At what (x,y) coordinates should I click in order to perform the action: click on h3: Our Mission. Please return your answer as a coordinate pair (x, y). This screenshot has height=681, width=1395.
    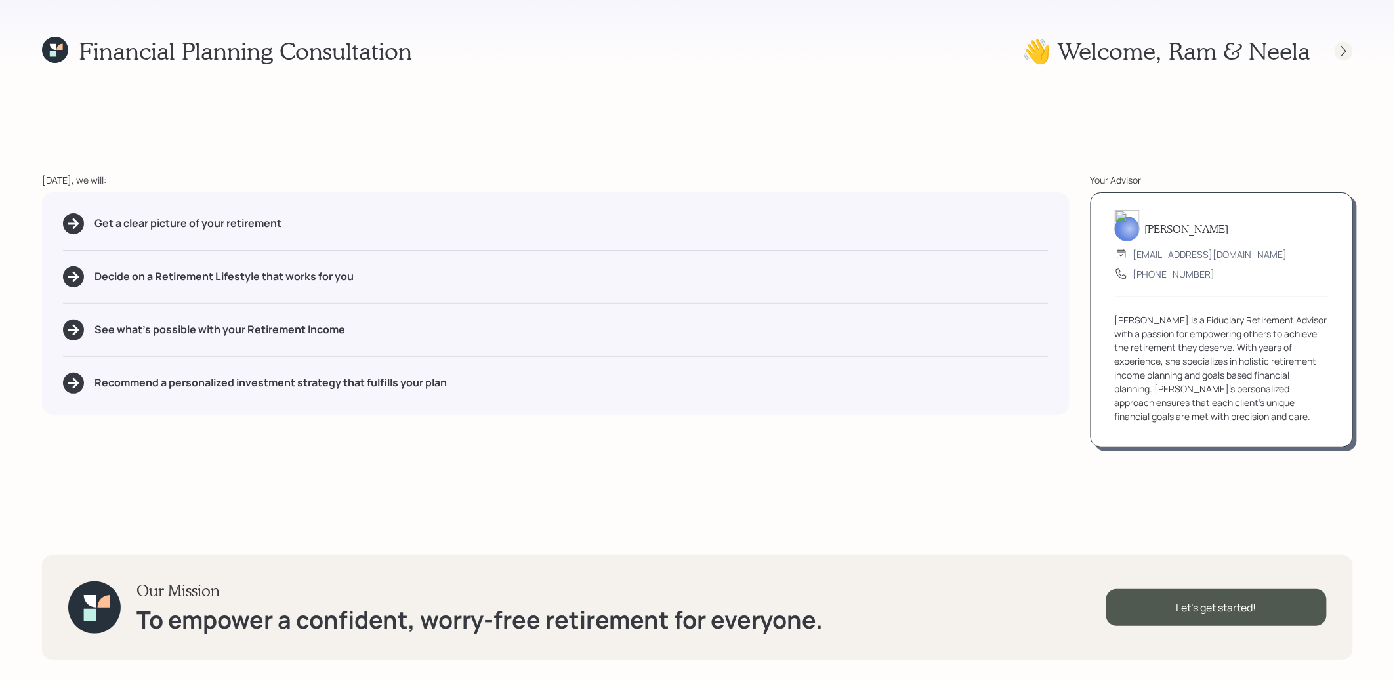
    Looking at the image, I should click on (480, 591).